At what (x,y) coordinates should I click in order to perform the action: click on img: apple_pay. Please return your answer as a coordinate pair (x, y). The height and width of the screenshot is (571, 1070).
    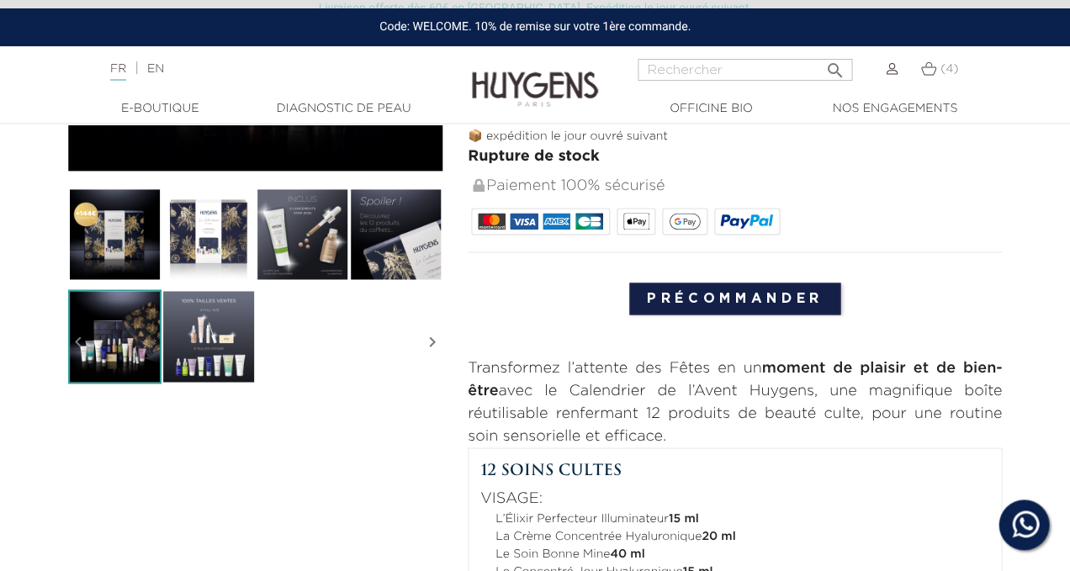
    Looking at the image, I should click on (636, 221).